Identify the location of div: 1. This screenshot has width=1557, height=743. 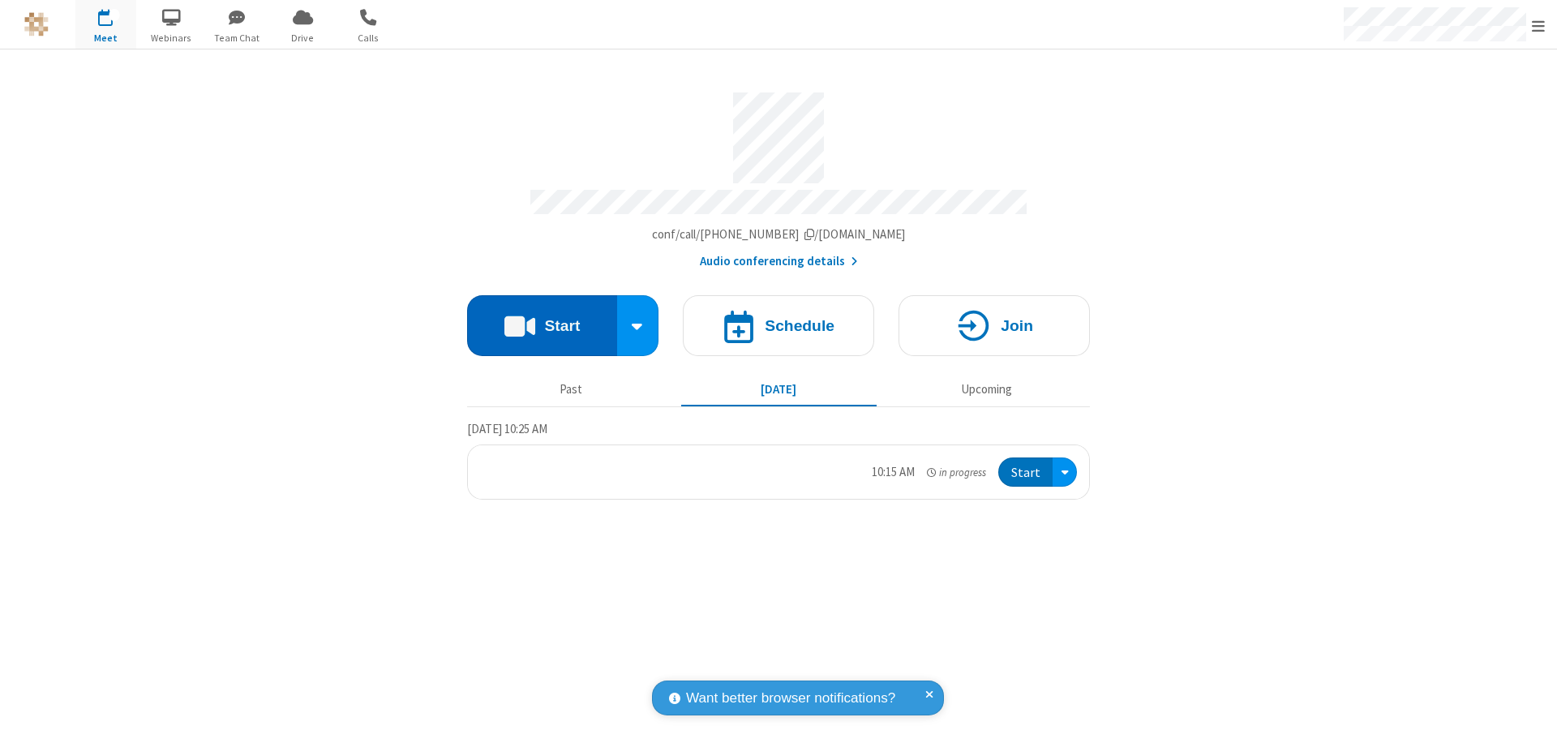
(114, 15).